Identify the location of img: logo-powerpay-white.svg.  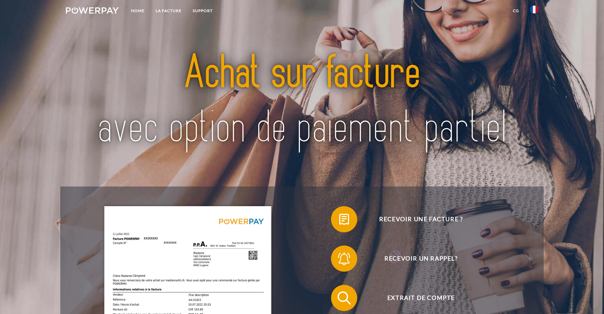
(92, 10).